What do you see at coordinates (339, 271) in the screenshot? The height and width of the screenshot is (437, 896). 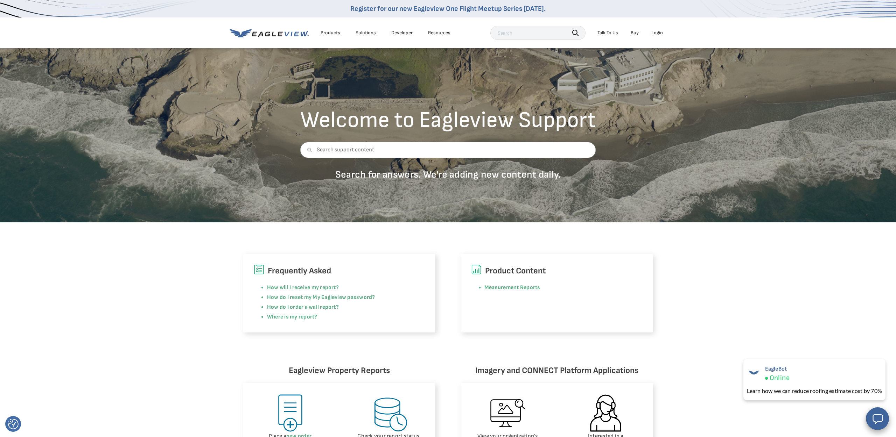 I see `h6: Frequently Asked` at bounding box center [339, 271].